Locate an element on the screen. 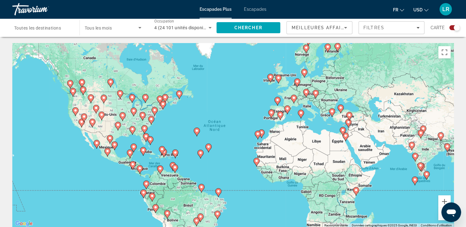 The image size is (466, 227). span: 4 (24 101 unités disponibles) is located at coordinates (184, 28).